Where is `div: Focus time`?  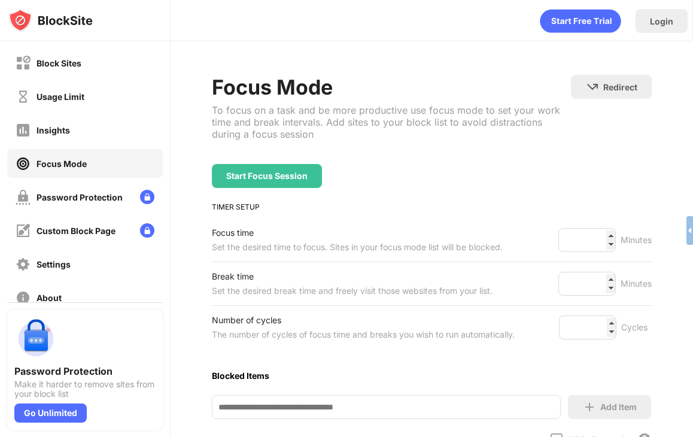
div: Focus time is located at coordinates (357, 233).